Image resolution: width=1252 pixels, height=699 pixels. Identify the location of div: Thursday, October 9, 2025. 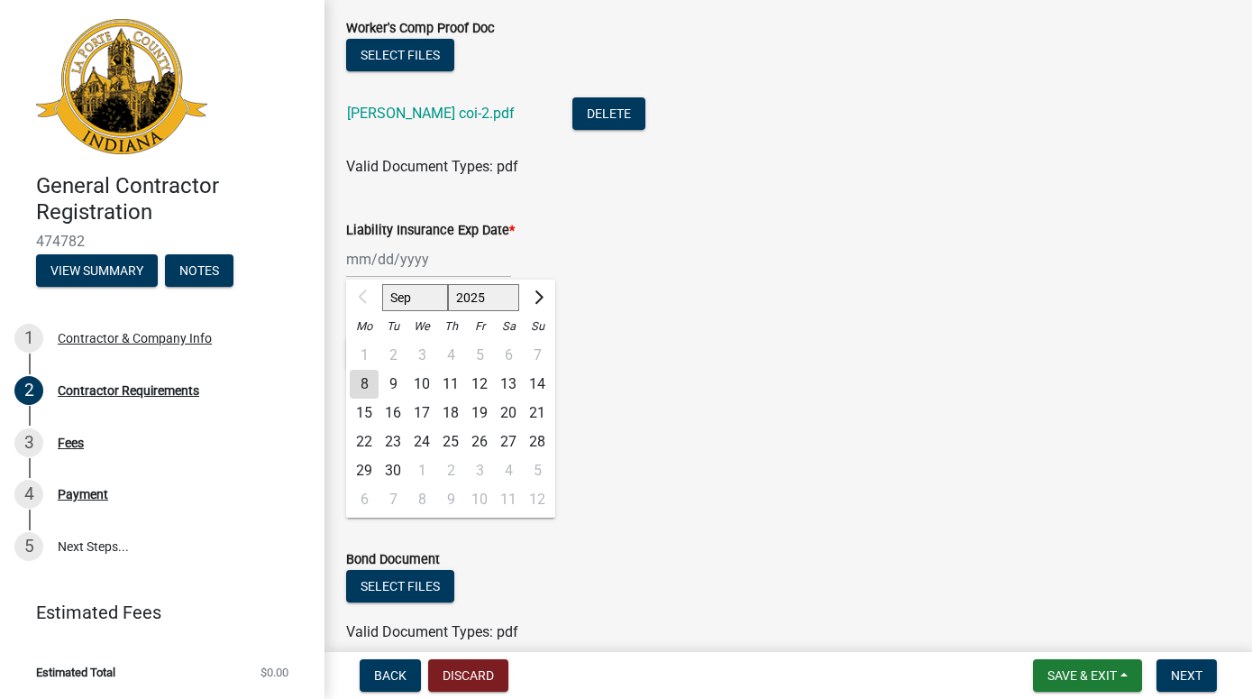
(451, 500).